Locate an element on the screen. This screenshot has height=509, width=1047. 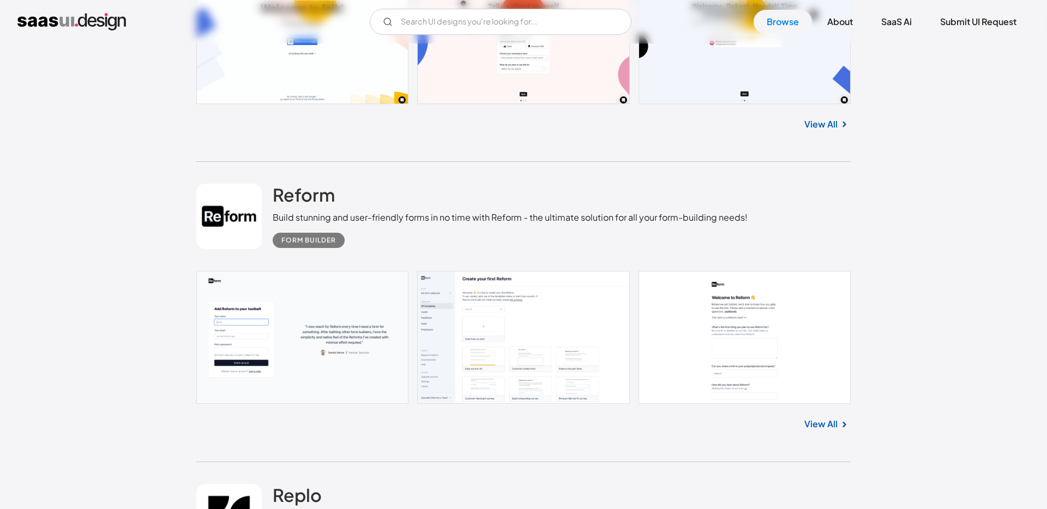
input: Search UI designs you're looking for... is located at coordinates (501, 22).